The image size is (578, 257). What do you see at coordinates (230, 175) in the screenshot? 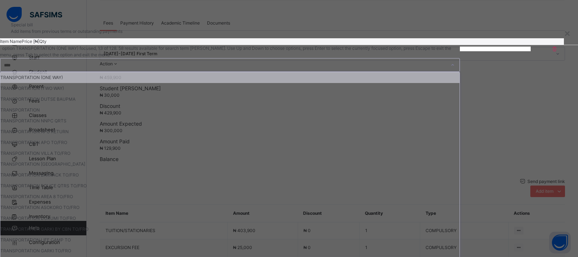
I see `div: TRANSPORTATION BARRACK TO/FRO` at bounding box center [230, 175].